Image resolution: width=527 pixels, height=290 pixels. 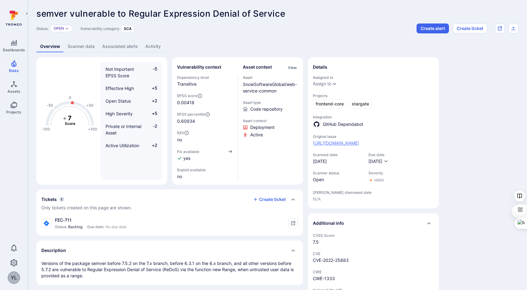 I want to click on span: N/A, so click(x=374, y=199).